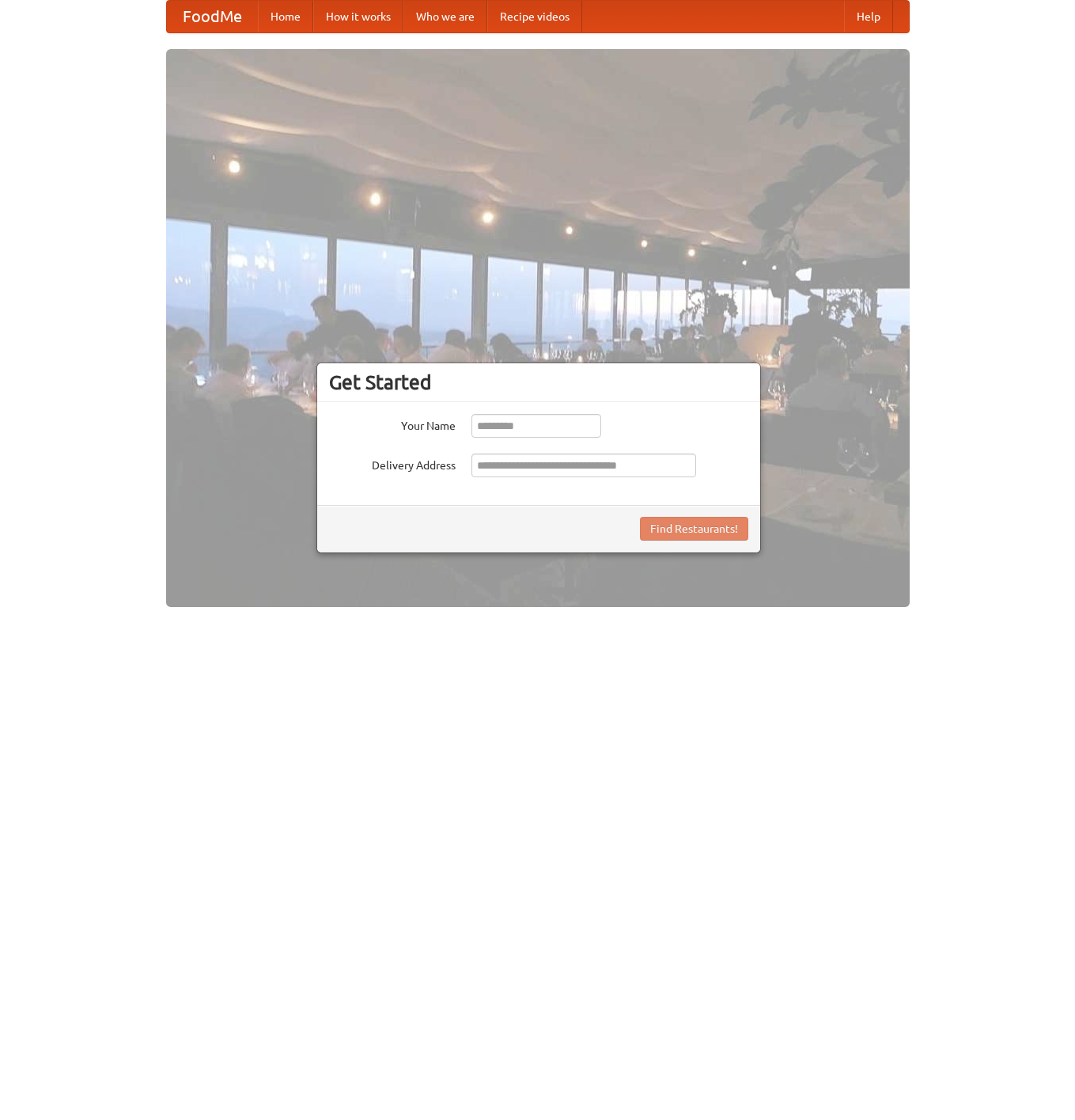 This screenshot has height=1120, width=1075. I want to click on label: Your Name, so click(392, 424).